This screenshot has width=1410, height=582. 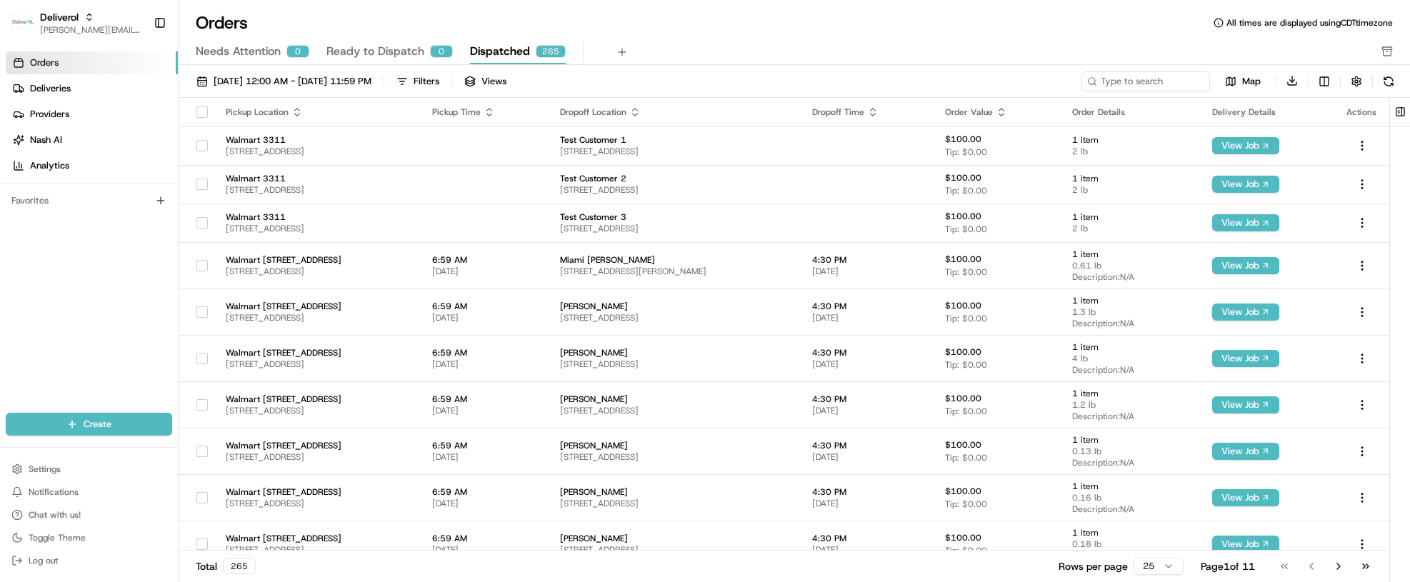 I want to click on button: Refresh, so click(x=1389, y=81).